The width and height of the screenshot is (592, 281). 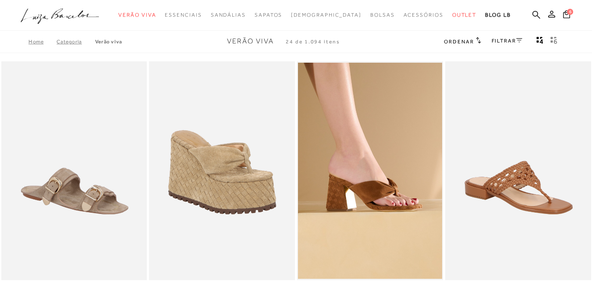 I want to click on span: Outlet, so click(x=464, y=15).